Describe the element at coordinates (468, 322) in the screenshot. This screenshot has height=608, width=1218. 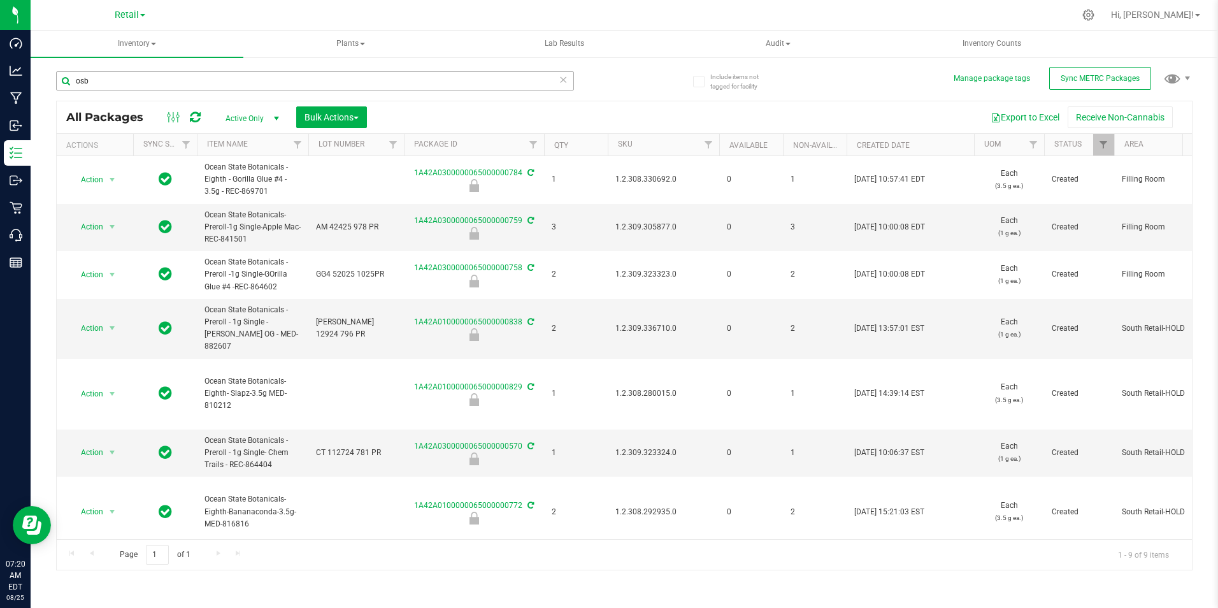
I see `a: 1A42A0100000065000000838` at that location.